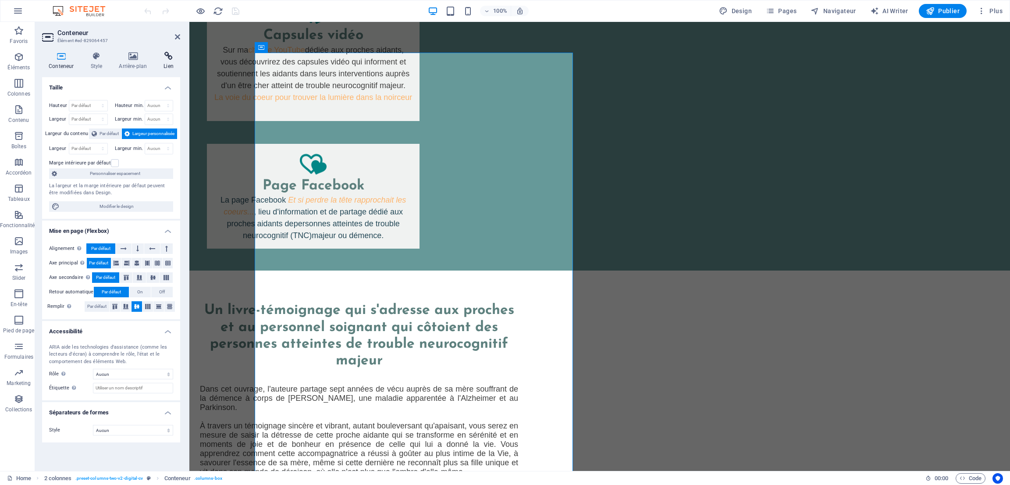  I want to click on i: Lors du redimensionnement, ajuster automatiquement le niveau de zoom en fonction de l'appareil sé..., so click(520, 11).